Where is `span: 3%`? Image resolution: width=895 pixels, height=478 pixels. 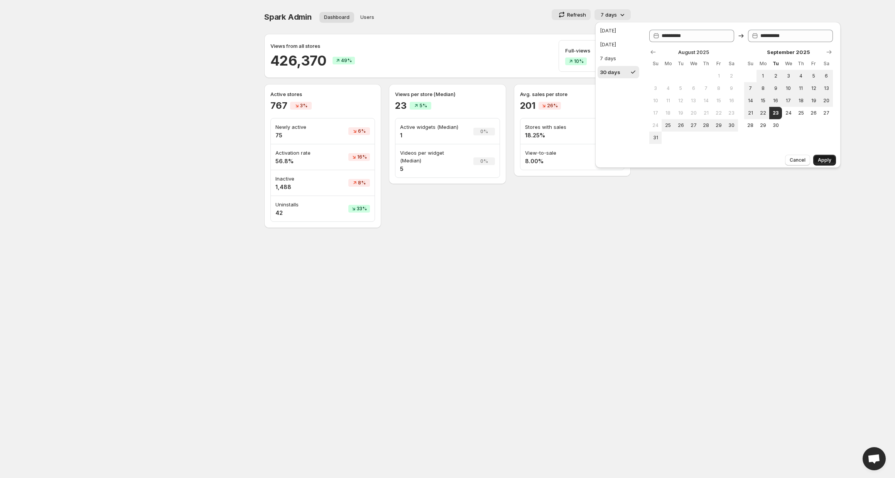 span: 3% is located at coordinates (304, 106).